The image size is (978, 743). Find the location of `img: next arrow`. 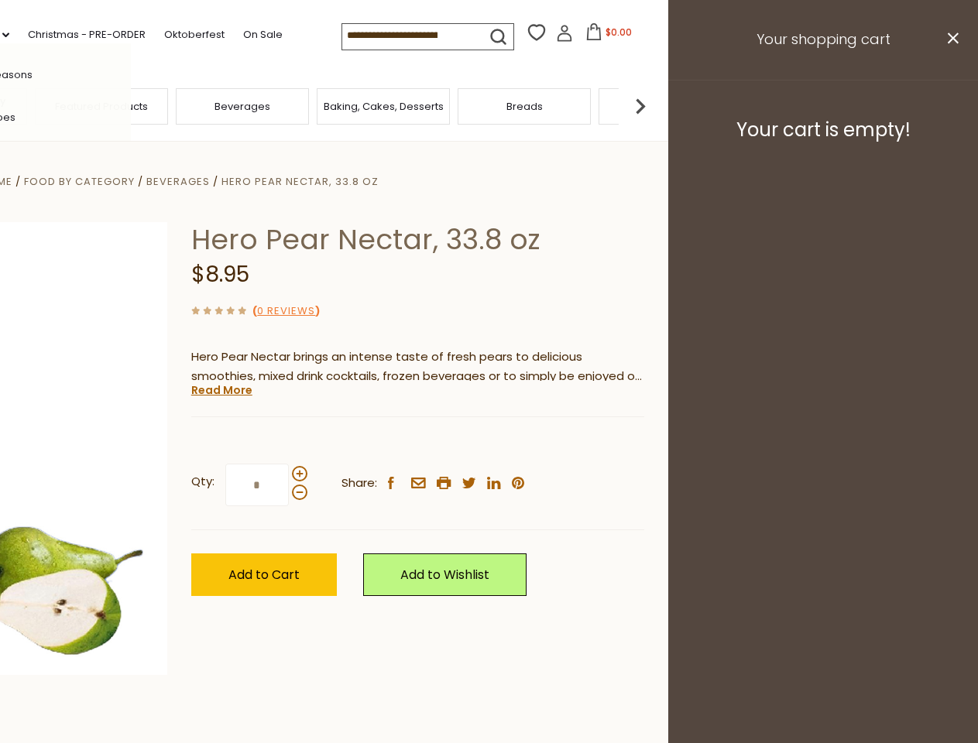

img: next arrow is located at coordinates (640, 106).